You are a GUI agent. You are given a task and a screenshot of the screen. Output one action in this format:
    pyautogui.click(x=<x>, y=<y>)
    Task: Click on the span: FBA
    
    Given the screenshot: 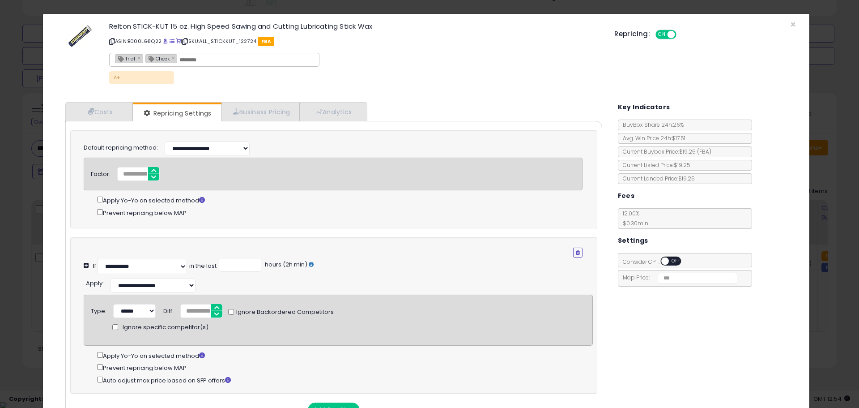 What is the action you would take?
    pyautogui.click(x=266, y=41)
    